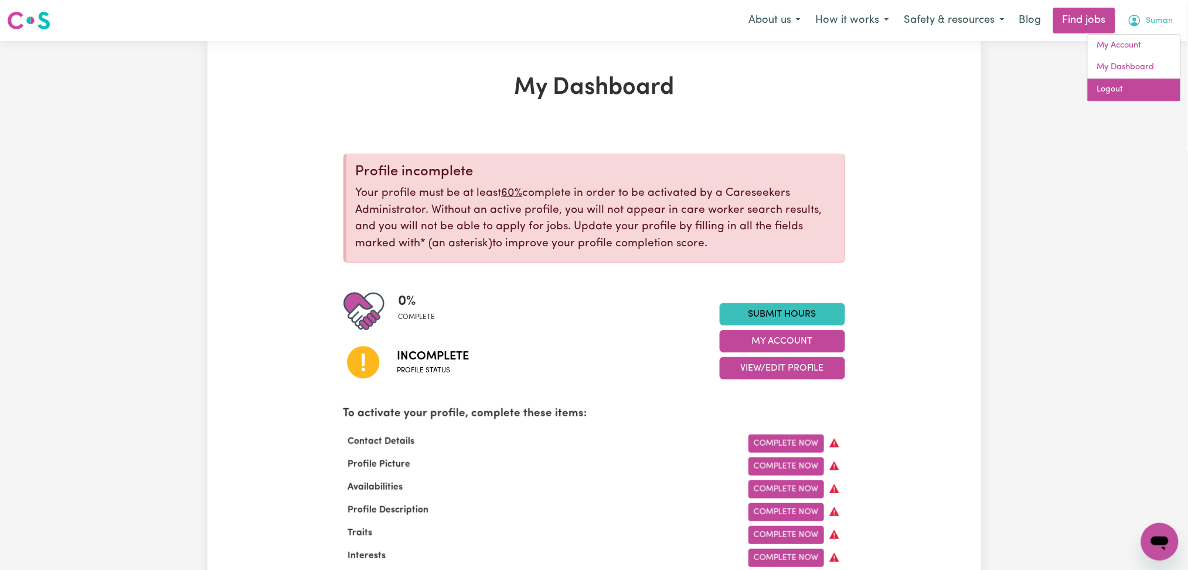  I want to click on a: Careseekers logo, so click(29, 21).